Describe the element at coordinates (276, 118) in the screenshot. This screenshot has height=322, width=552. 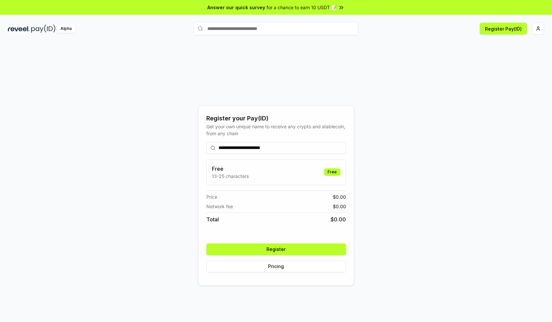
I see `div: Register your Pay(ID)` at that location.